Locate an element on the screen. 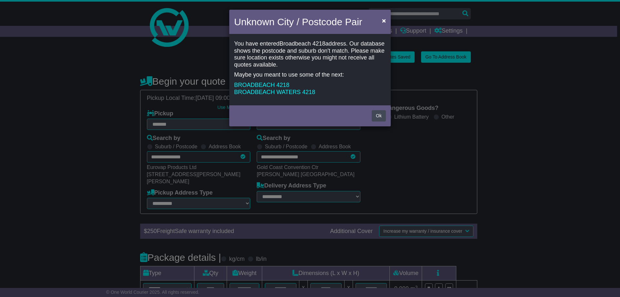 The image size is (620, 297). p: You have entered address. Our database shows the postcode and suburb don't match. Please make sur... is located at coordinates (310, 54).